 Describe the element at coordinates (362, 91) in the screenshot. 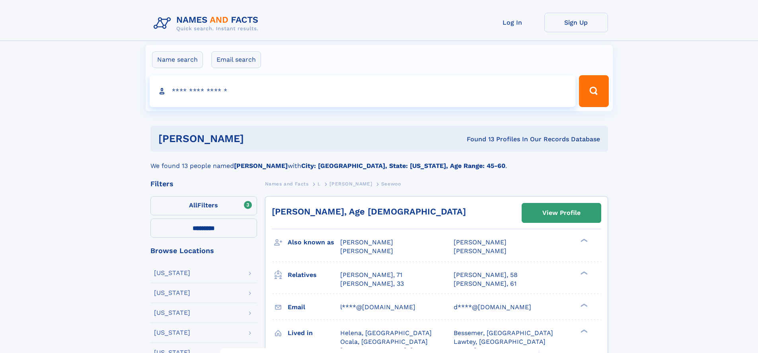

I see `input: search input` at that location.